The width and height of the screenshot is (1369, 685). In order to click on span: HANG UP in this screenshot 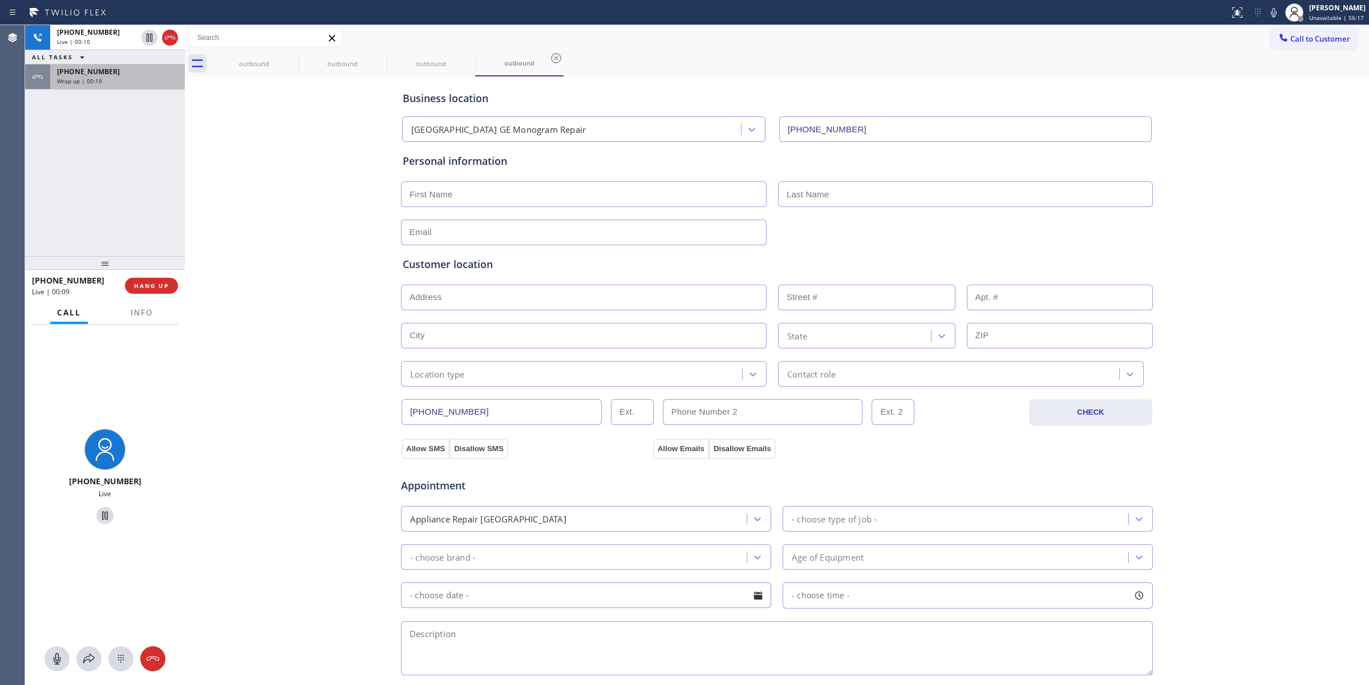, I will do `click(151, 286)`.